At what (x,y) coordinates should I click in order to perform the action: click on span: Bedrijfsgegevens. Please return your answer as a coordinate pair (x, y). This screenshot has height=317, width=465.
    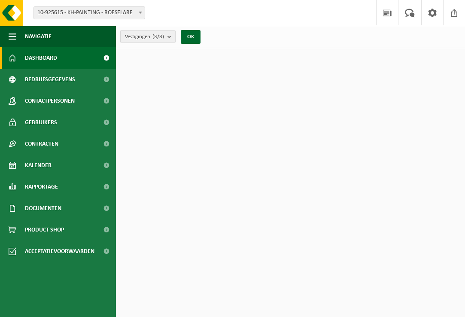
    Looking at the image, I should click on (50, 79).